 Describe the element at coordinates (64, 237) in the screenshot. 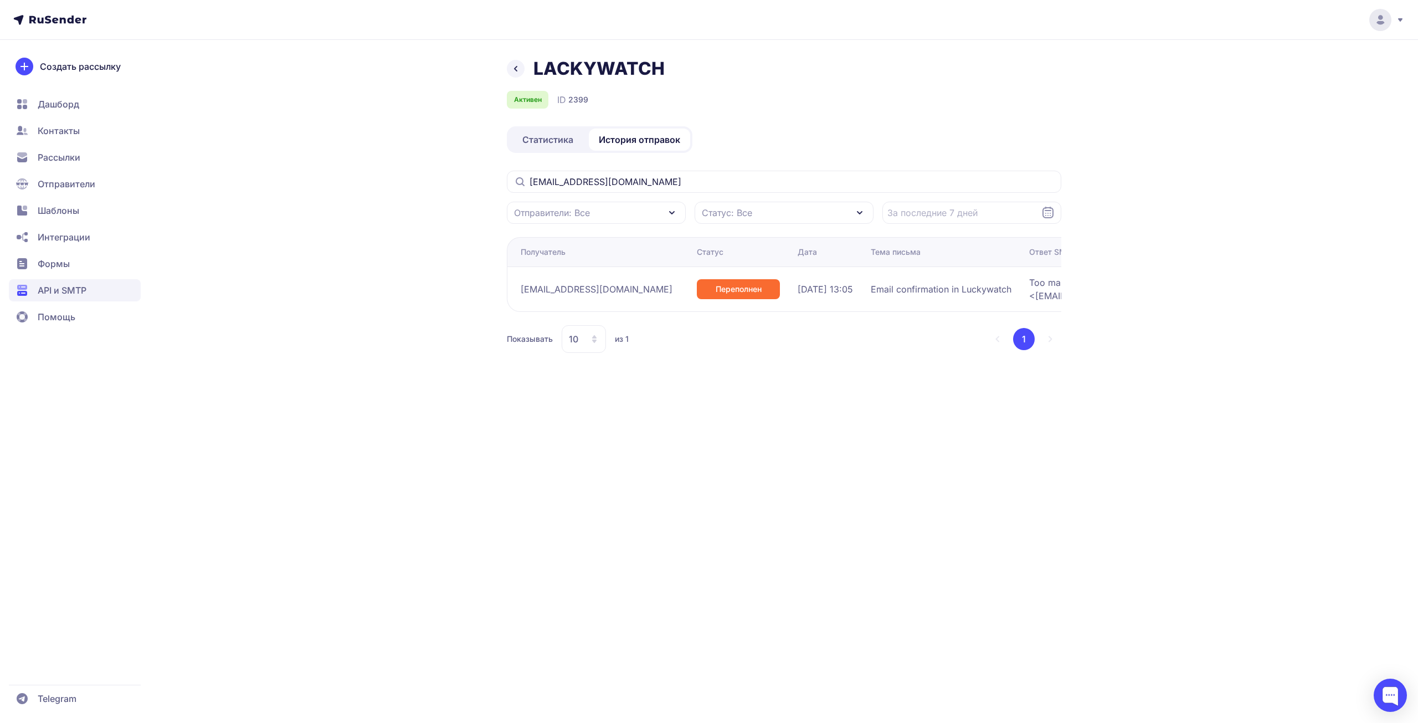

I see `span: Интеграции` at that location.